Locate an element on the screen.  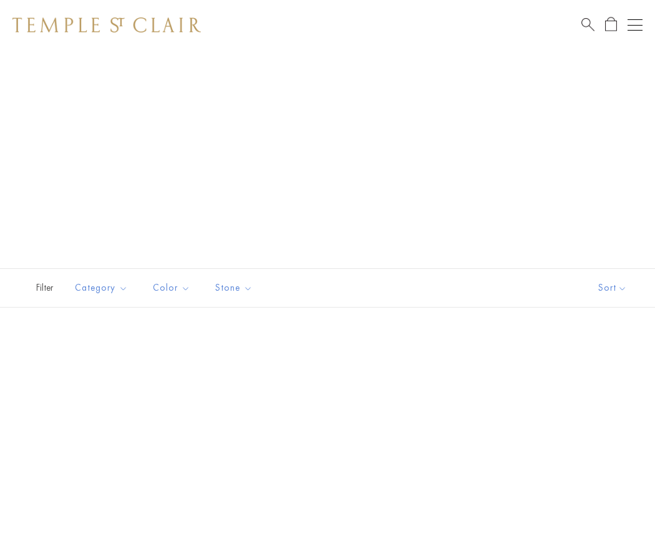
button: Category is located at coordinates (101, 288).